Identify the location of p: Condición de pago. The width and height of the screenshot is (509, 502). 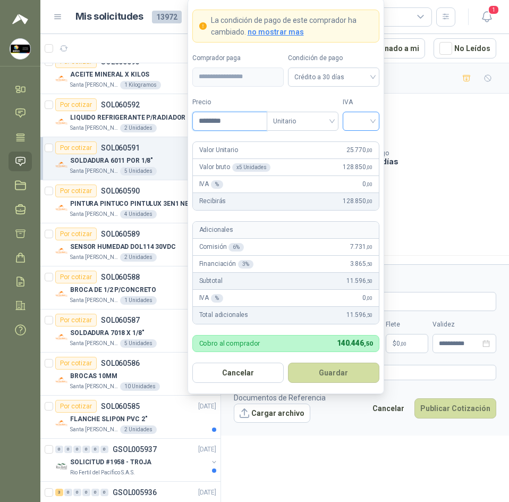
(420, 153).